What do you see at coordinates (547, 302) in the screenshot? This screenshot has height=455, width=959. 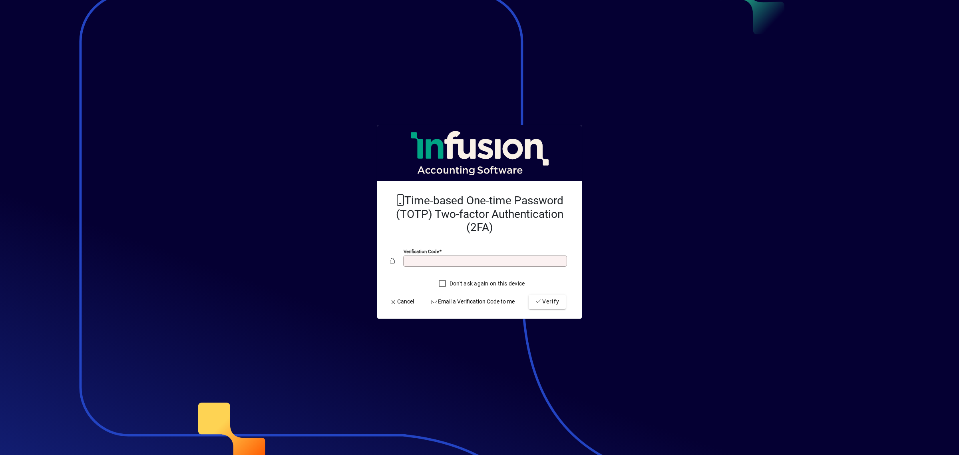 I see `button: Verify` at bounding box center [547, 302].